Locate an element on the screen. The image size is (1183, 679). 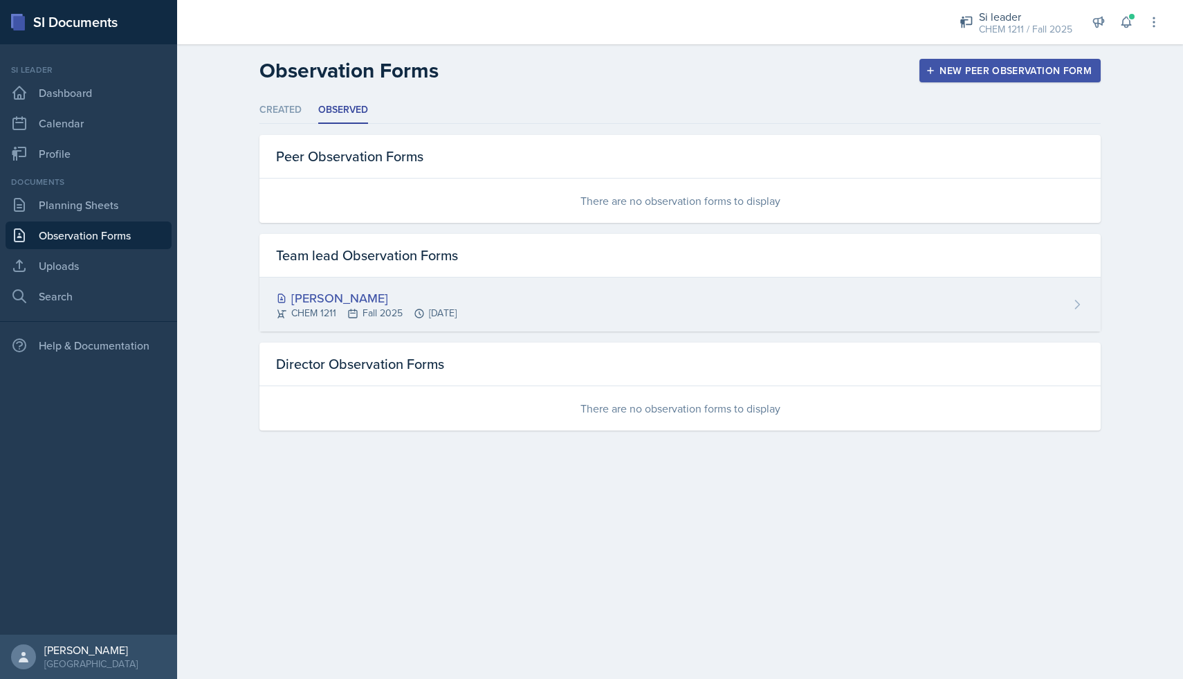
div: Team lead Observation Forms is located at coordinates (680, 255).